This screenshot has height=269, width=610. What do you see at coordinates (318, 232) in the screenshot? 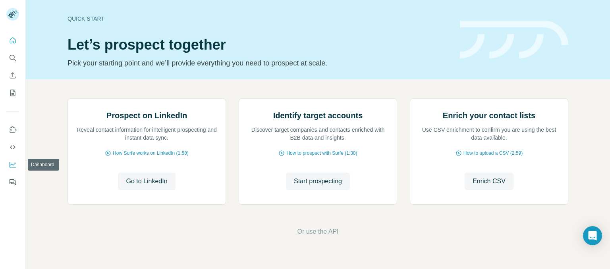
I see `span: Or use the API` at bounding box center [318, 232].